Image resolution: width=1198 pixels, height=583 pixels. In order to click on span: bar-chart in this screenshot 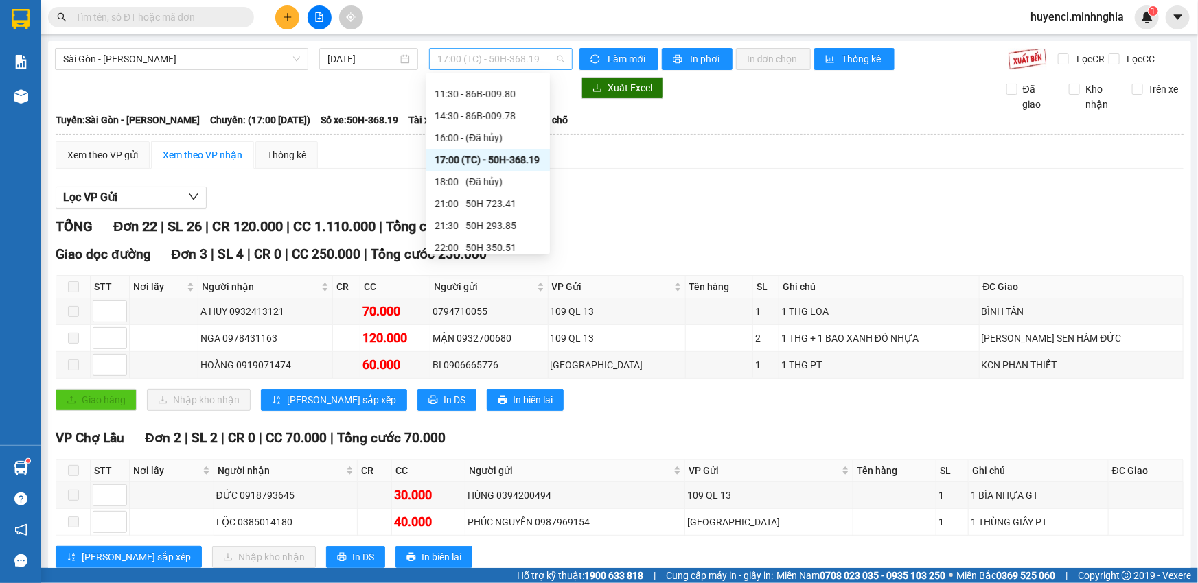, I will do `click(831, 60)`.